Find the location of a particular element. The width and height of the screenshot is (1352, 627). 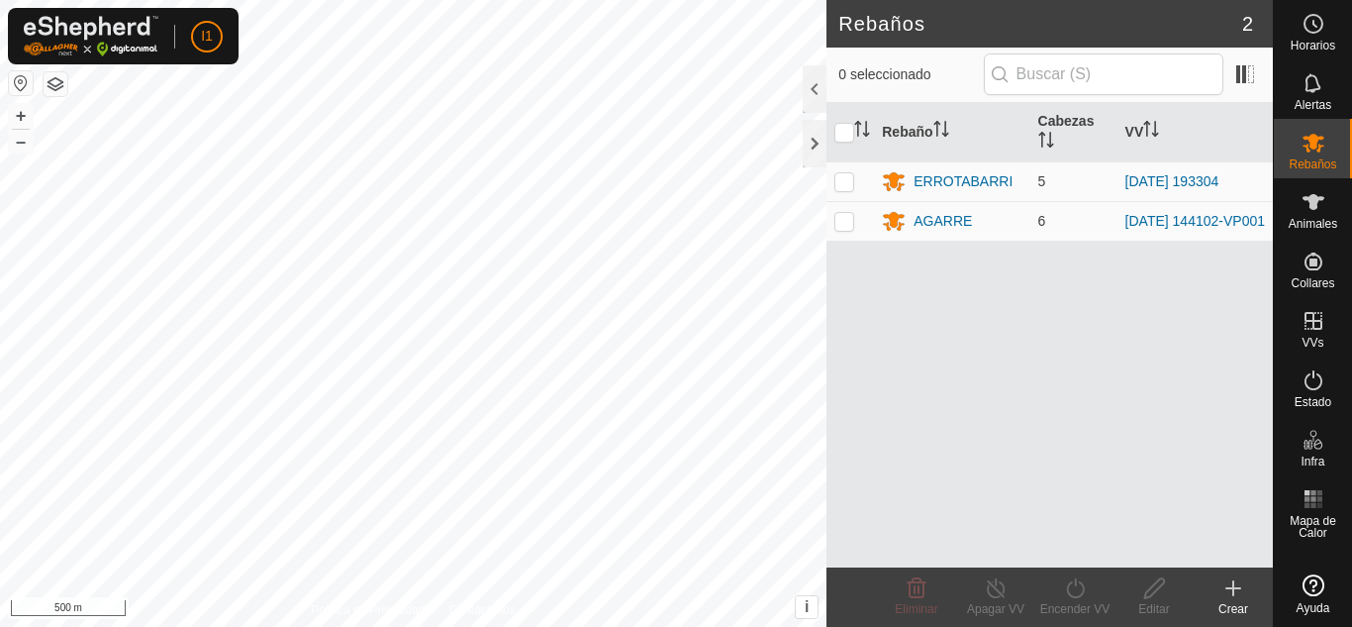

span: Alertas is located at coordinates (1313, 105).